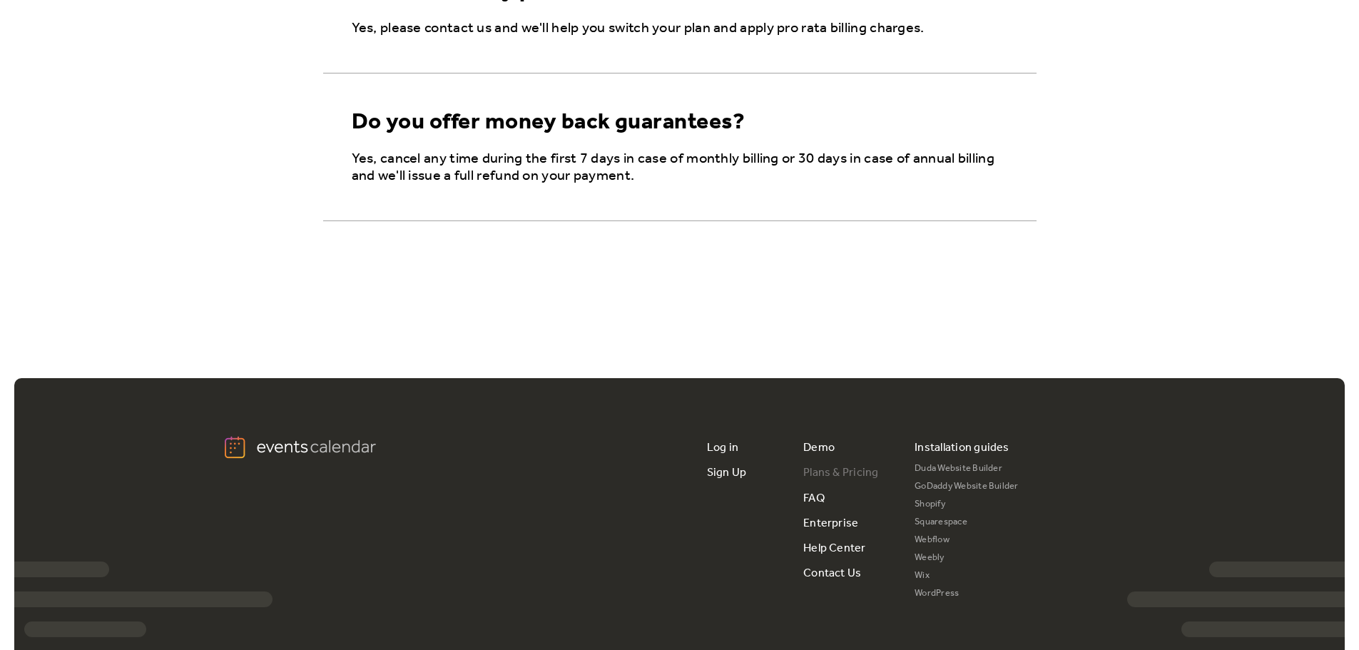  I want to click on div: Installation guides, so click(962, 447).